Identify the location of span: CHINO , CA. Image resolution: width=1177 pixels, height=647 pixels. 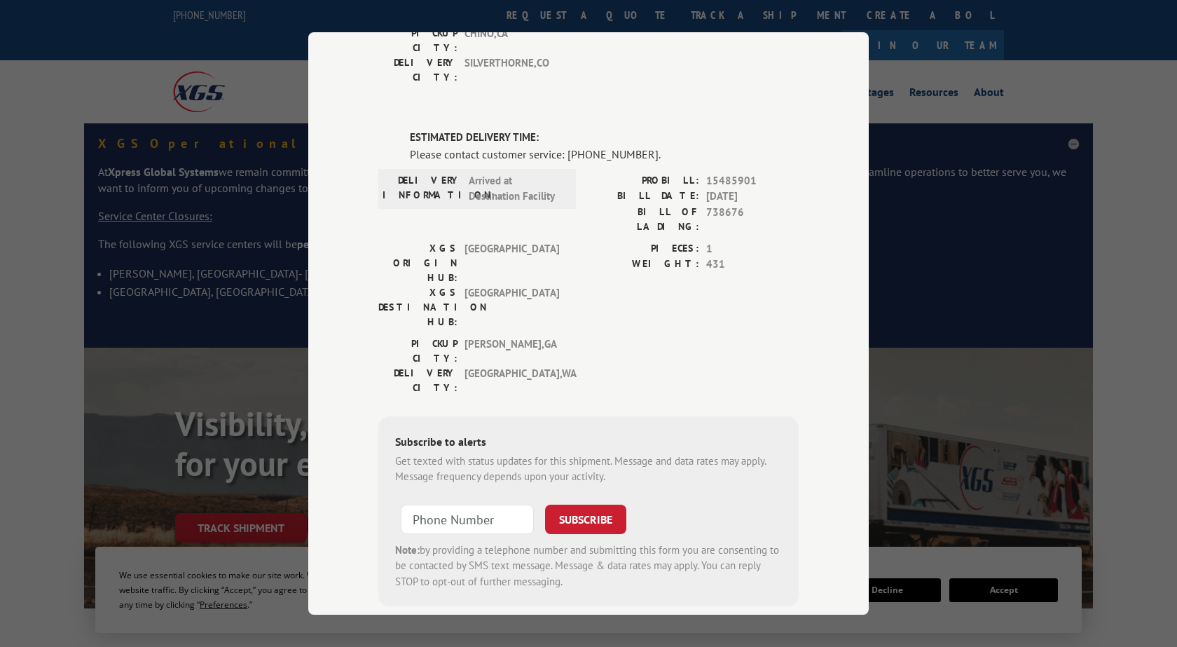
(511, 41).